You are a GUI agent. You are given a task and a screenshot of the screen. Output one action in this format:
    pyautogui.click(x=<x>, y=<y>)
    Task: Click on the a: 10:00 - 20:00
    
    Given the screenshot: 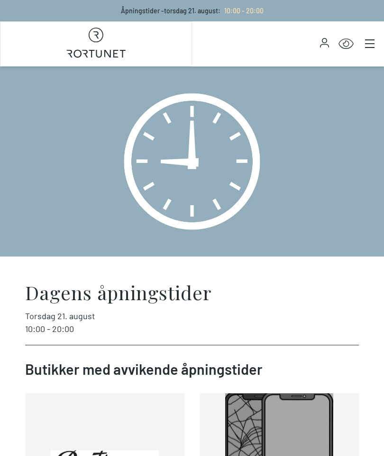 What is the action you would take?
    pyautogui.click(x=242, y=10)
    